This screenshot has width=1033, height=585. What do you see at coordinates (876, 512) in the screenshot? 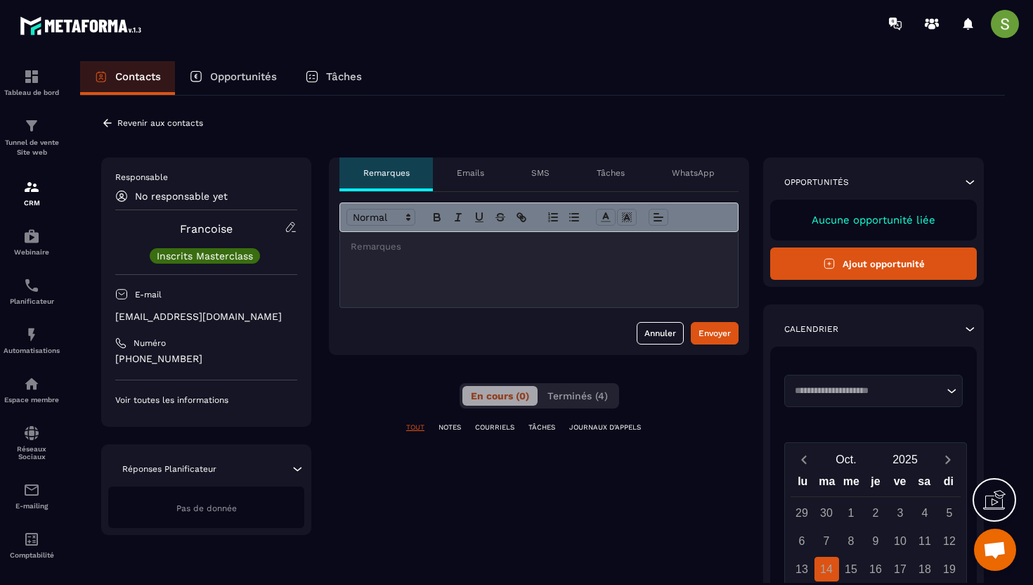
I see `div: 2` at bounding box center [876, 512].